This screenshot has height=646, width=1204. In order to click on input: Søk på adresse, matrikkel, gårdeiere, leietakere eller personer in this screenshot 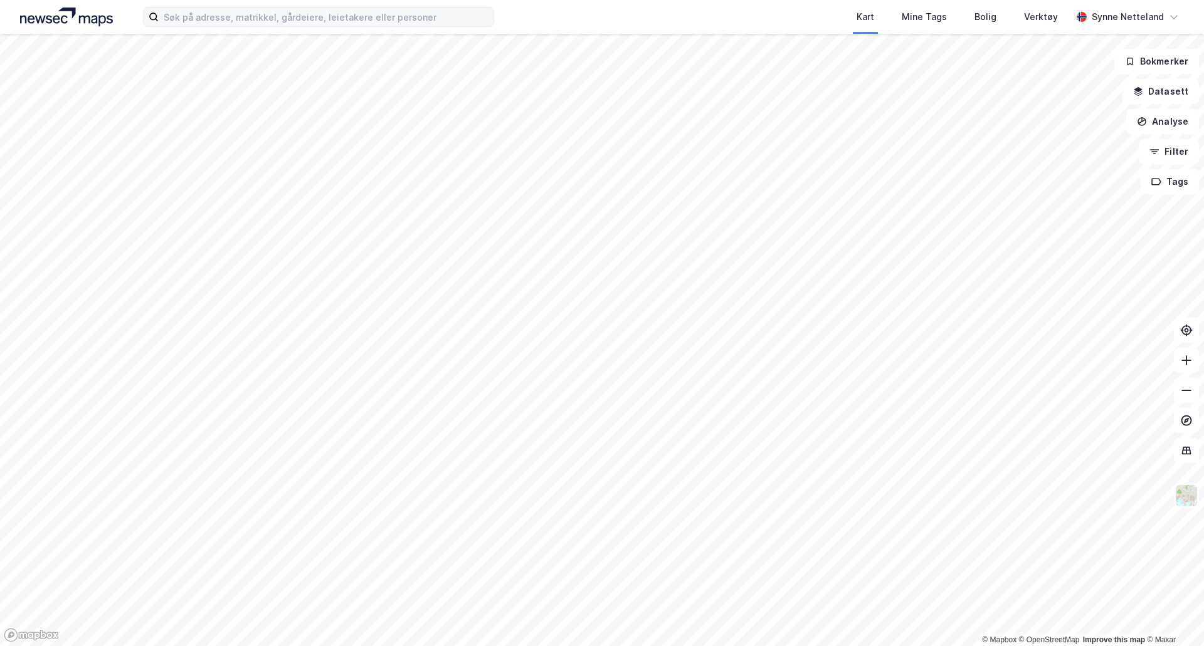, I will do `click(326, 17)`.